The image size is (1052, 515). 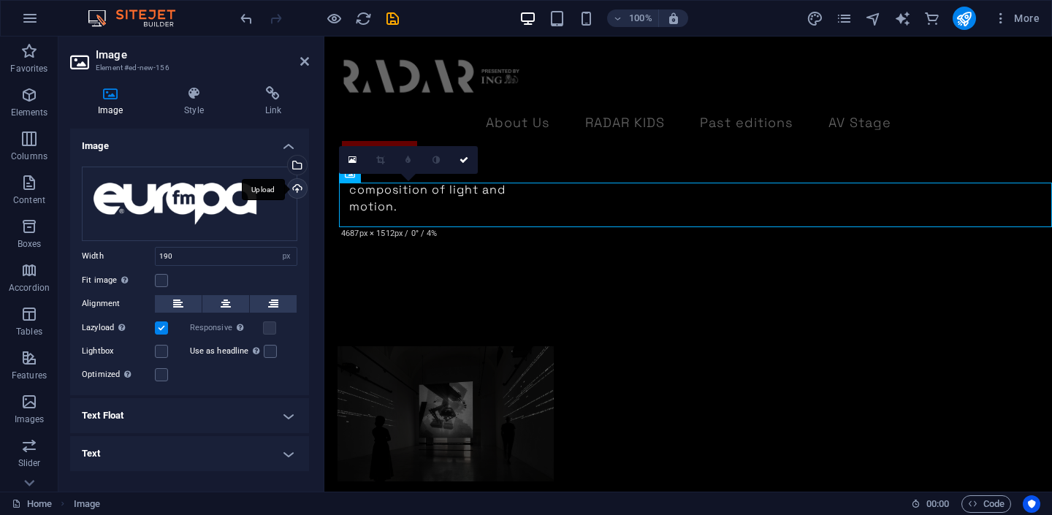 I want to click on i: Reload page, so click(x=363, y=18).